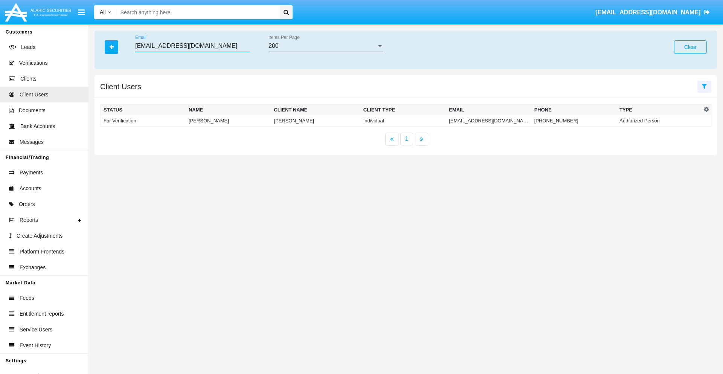 Image resolution: width=723 pixels, height=374 pixels. I want to click on span: Feeds, so click(27, 298).